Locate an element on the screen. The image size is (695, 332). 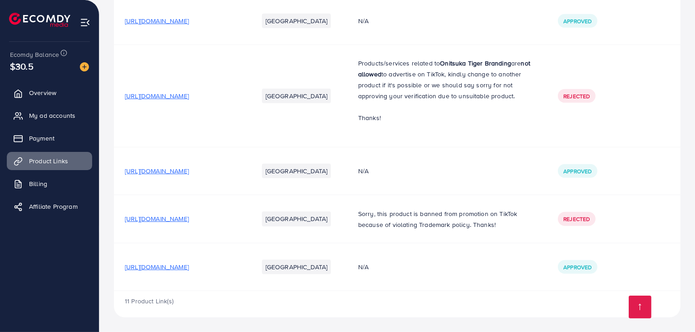
p: Sorry, this product is banned from promotion on TikTok because of violating Trademark policy. Tha... is located at coordinates (447, 219).